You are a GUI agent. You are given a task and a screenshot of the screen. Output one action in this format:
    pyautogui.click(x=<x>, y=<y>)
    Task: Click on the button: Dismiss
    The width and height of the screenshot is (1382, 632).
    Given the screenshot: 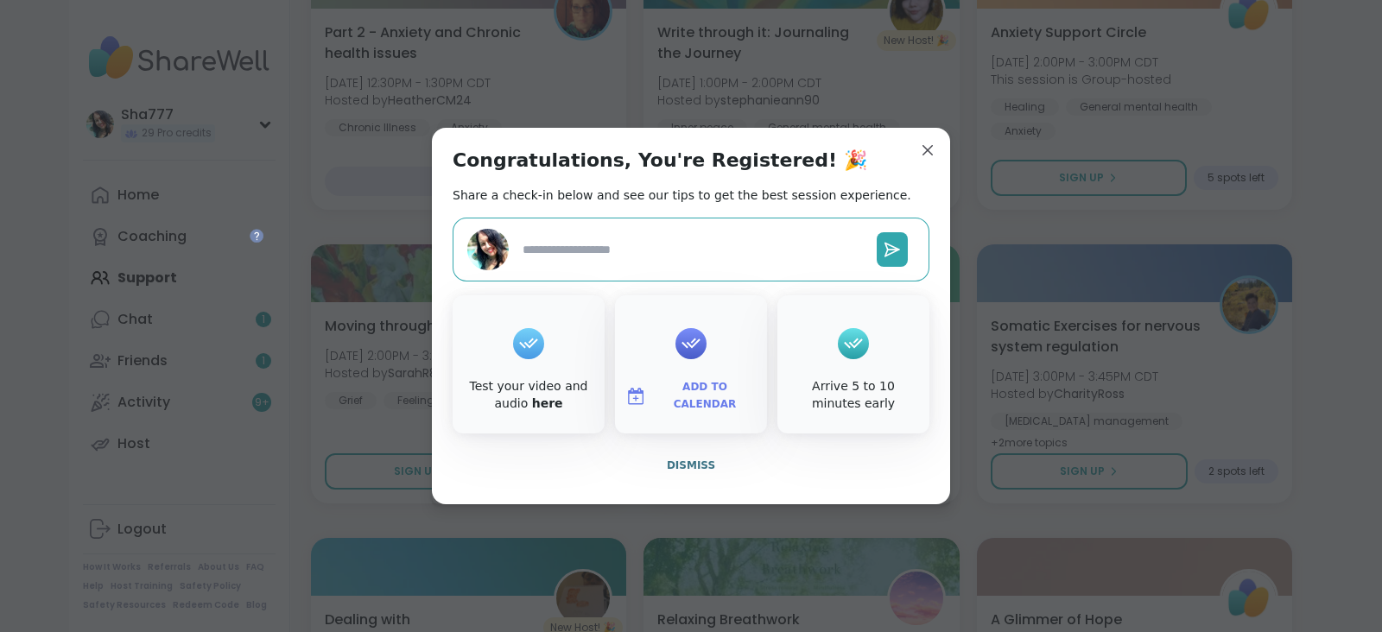 What is the action you would take?
    pyautogui.click(x=691, y=465)
    